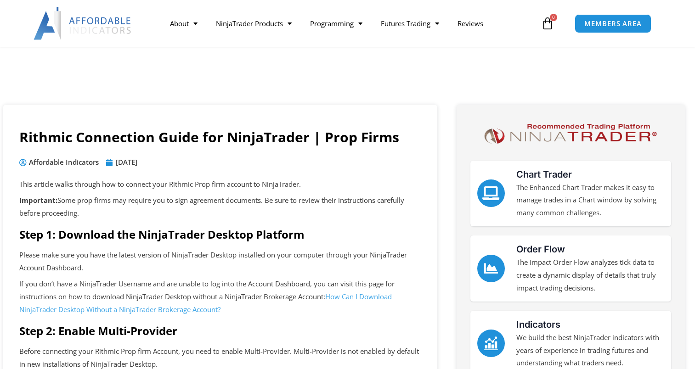  Describe the element at coordinates (570, 134) in the screenshot. I see `img: NinjaTrader Logo | Affordable Indicators – NinjaTrader` at that location.